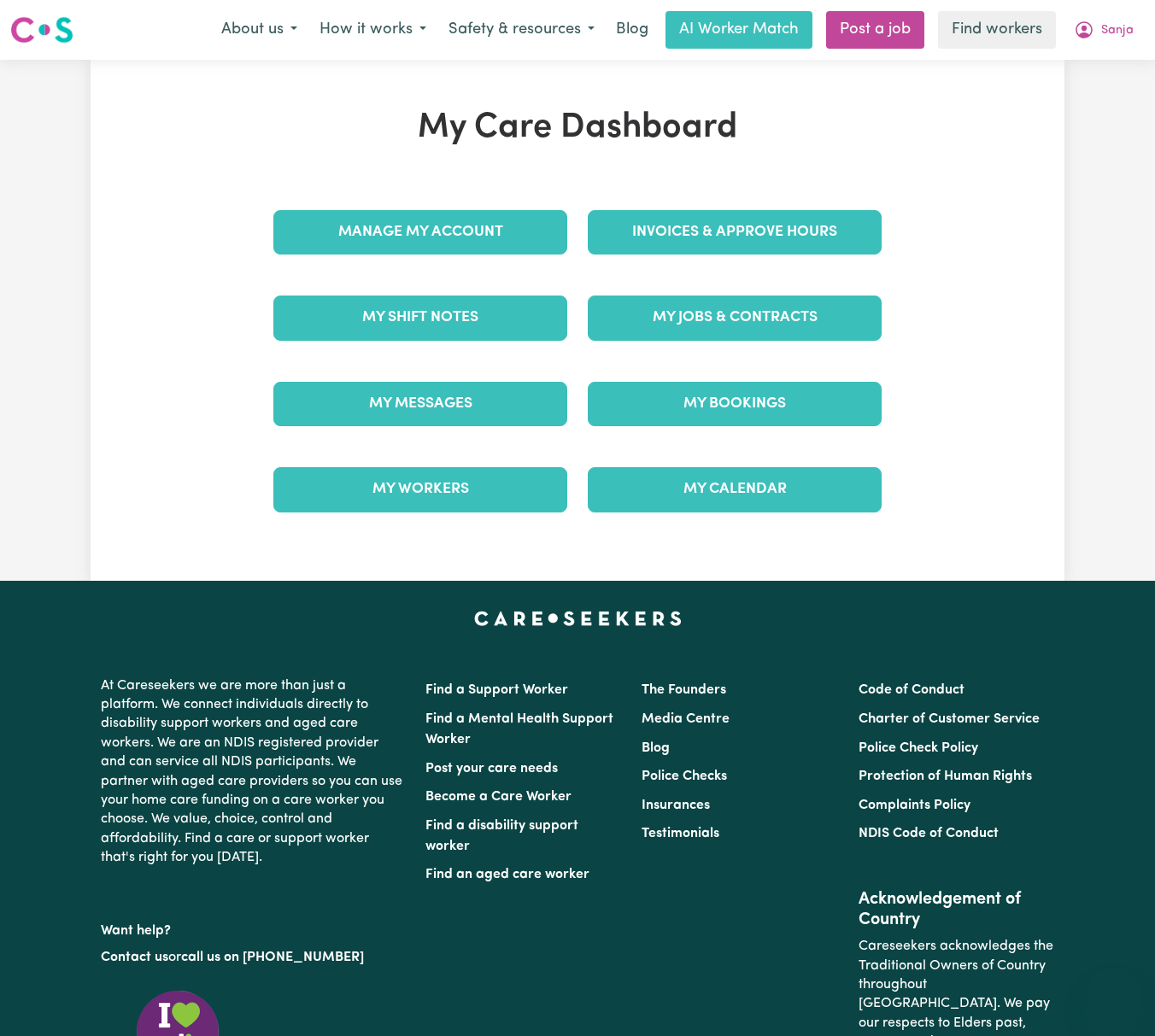 This screenshot has width=1155, height=1036. What do you see at coordinates (521, 30) in the screenshot?
I see `button: Safety & resources` at bounding box center [521, 30].